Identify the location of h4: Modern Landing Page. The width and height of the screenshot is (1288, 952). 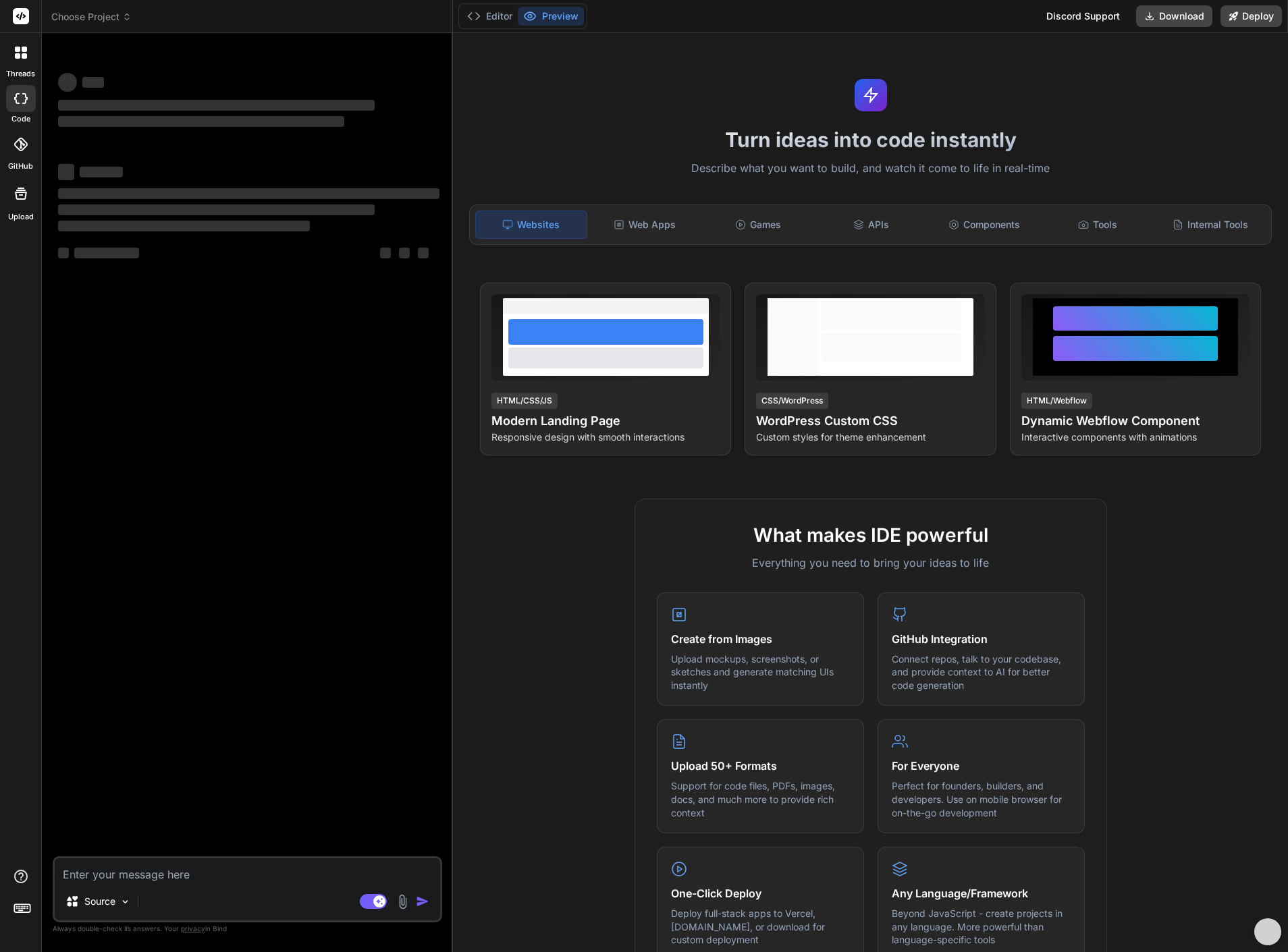
(605, 420).